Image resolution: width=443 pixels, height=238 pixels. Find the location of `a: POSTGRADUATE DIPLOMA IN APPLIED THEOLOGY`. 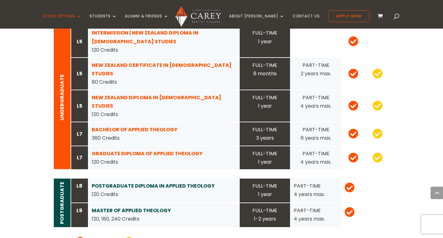

a: POSTGRADUATE DIPLOMA IN APPLIED THEOLOGY is located at coordinates (153, 186).